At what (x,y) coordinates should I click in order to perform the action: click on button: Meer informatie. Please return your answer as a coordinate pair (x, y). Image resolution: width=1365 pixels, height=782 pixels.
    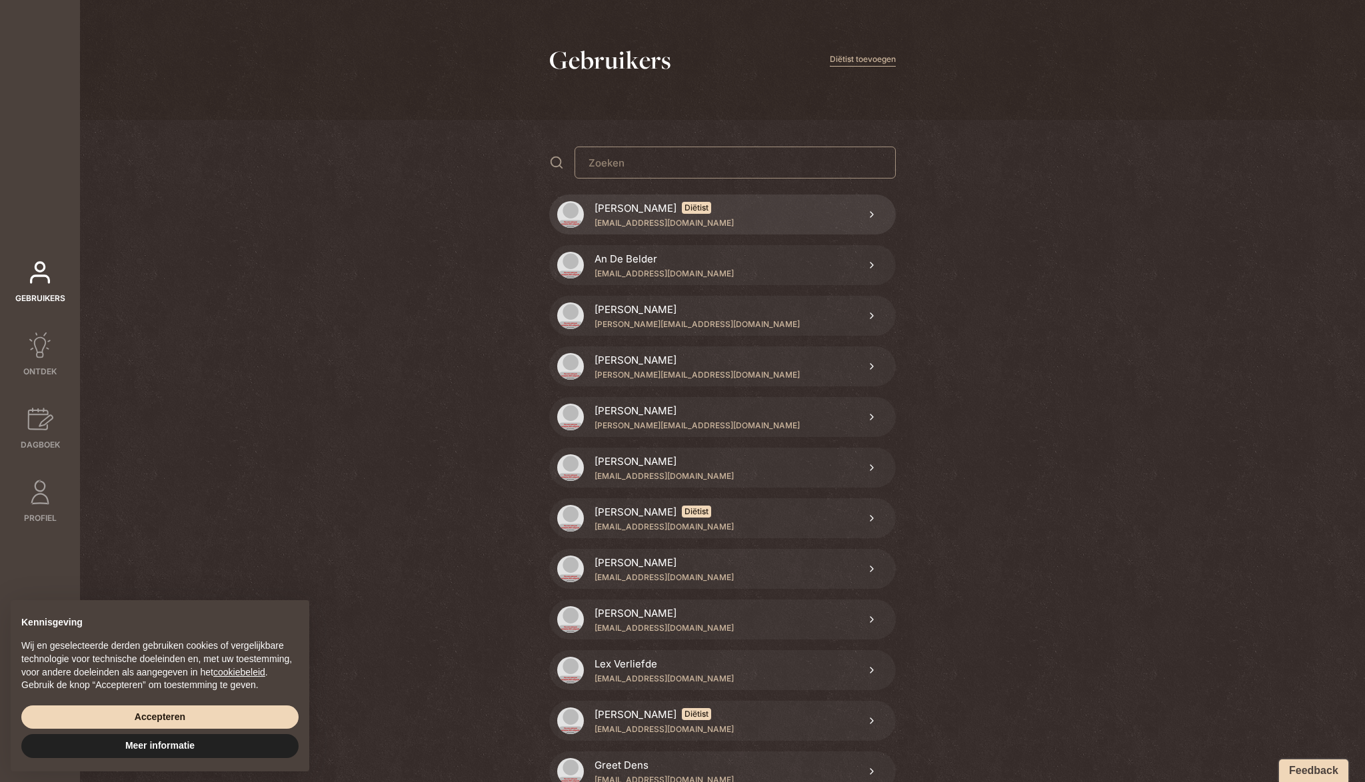
    Looking at the image, I should click on (160, 746).